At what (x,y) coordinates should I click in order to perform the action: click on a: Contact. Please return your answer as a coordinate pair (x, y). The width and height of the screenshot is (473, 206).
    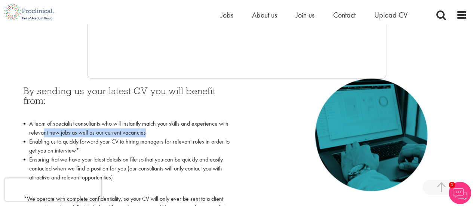
    Looking at the image, I should click on (345, 15).